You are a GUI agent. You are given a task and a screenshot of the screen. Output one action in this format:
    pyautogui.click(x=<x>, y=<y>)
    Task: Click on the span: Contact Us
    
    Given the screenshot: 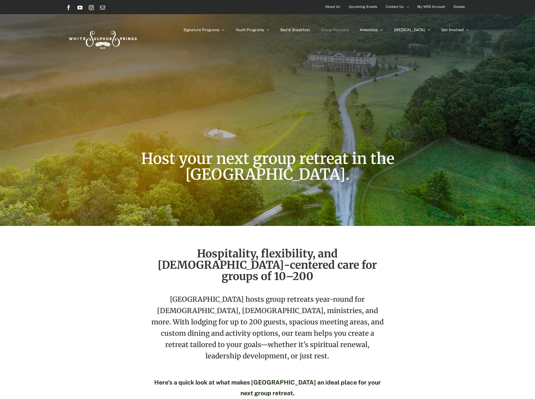 What is the action you would take?
    pyautogui.click(x=395, y=7)
    